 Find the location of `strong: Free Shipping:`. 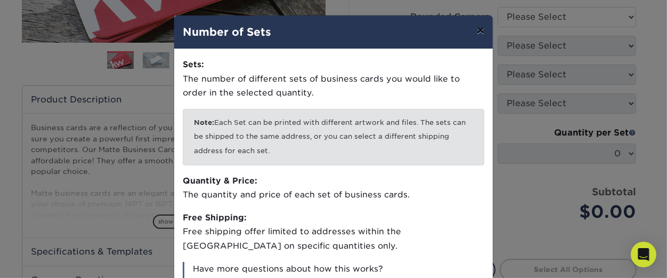

strong: Free Shipping: is located at coordinates (215, 217).